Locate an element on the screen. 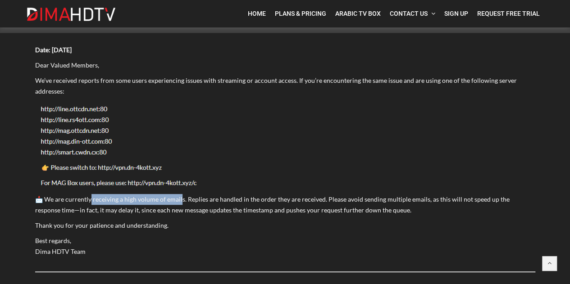 The image size is (570, 284). span: Dear Valued Members, is located at coordinates (67, 65).